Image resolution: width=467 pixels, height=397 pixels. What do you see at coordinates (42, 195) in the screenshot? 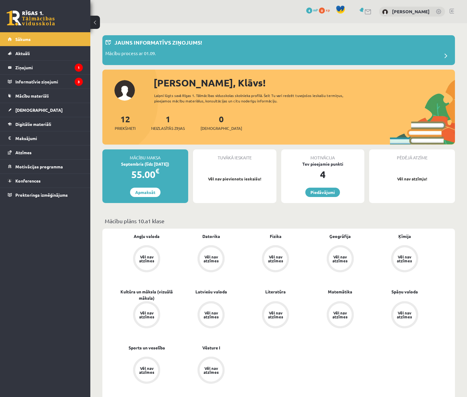
I see `span: Proktoringa izmēģinājums` at bounding box center [42, 195].